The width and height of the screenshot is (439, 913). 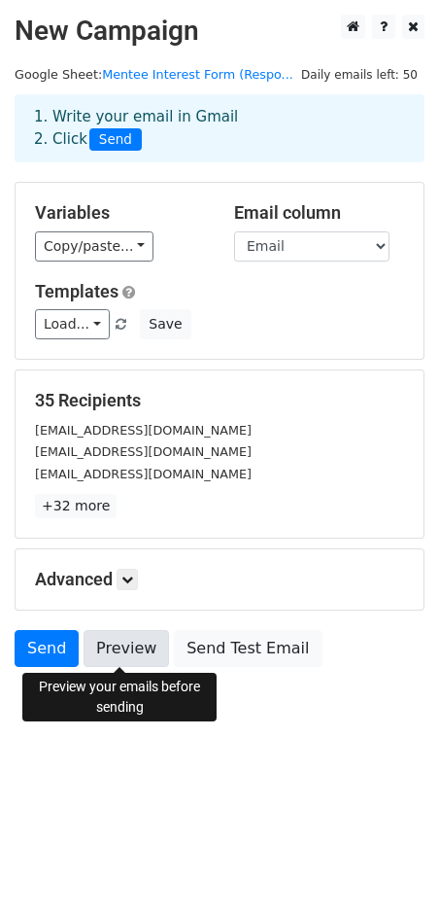 I want to click on span: Send, so click(x=116, y=140).